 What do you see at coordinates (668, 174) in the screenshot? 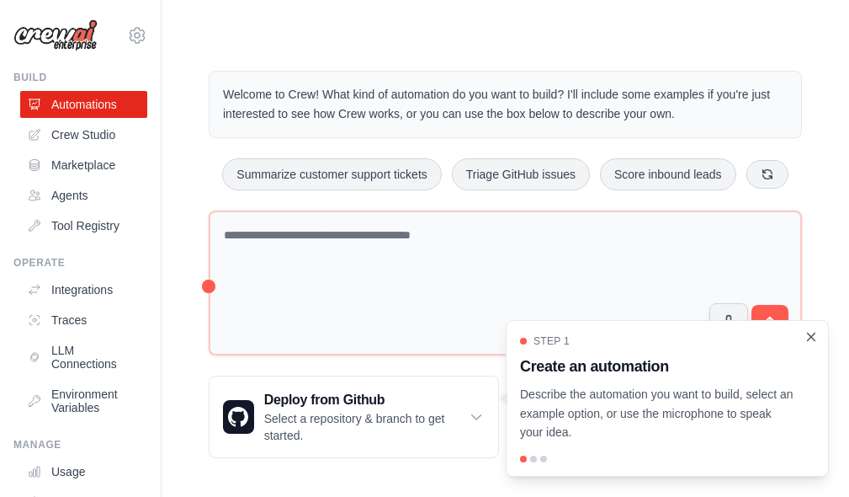
I see `button: Score inbound leads` at bounding box center [668, 174].